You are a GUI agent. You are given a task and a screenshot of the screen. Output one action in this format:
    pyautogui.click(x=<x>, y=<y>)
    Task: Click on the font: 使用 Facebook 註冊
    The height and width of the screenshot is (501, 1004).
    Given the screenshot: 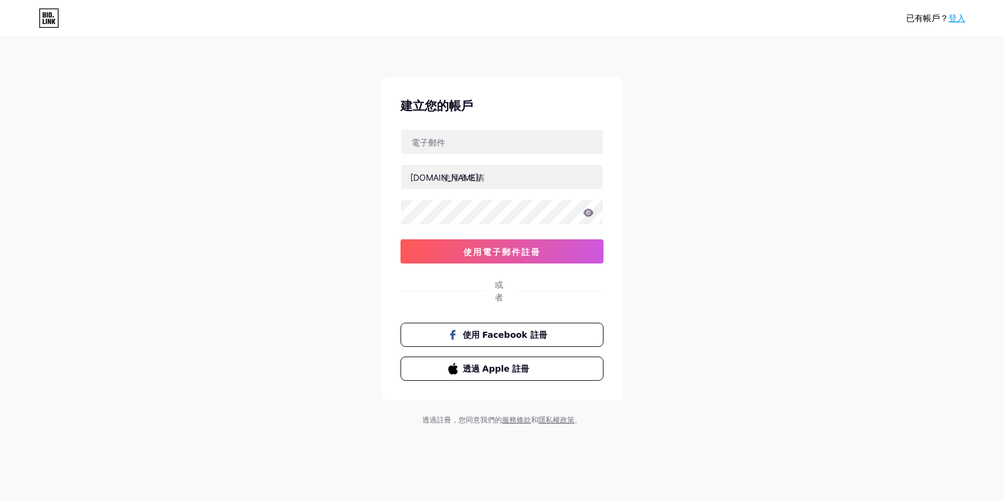 What is the action you would take?
    pyautogui.click(x=505, y=335)
    